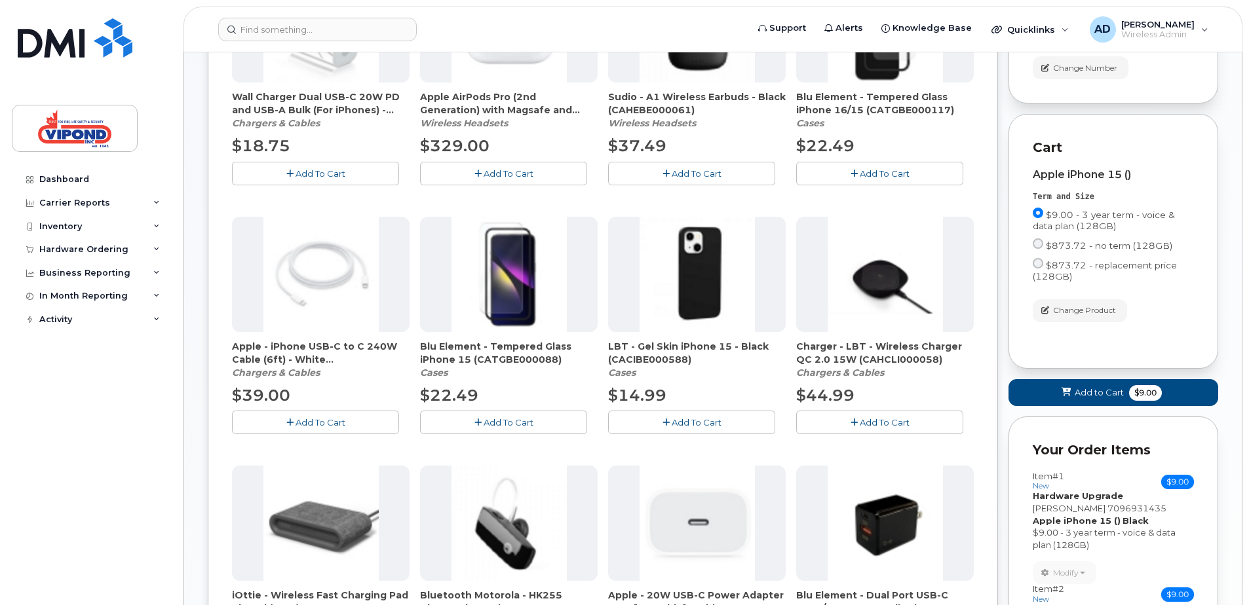 The height and width of the screenshot is (605, 1249). I want to click on span: #1, so click(1058, 476).